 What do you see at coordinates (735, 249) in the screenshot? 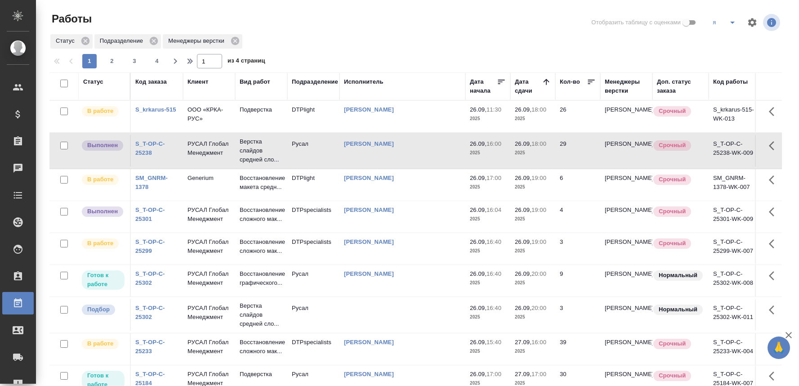
I see `td: S_T-OP-C-25299-WK-007` at bounding box center [735, 249].